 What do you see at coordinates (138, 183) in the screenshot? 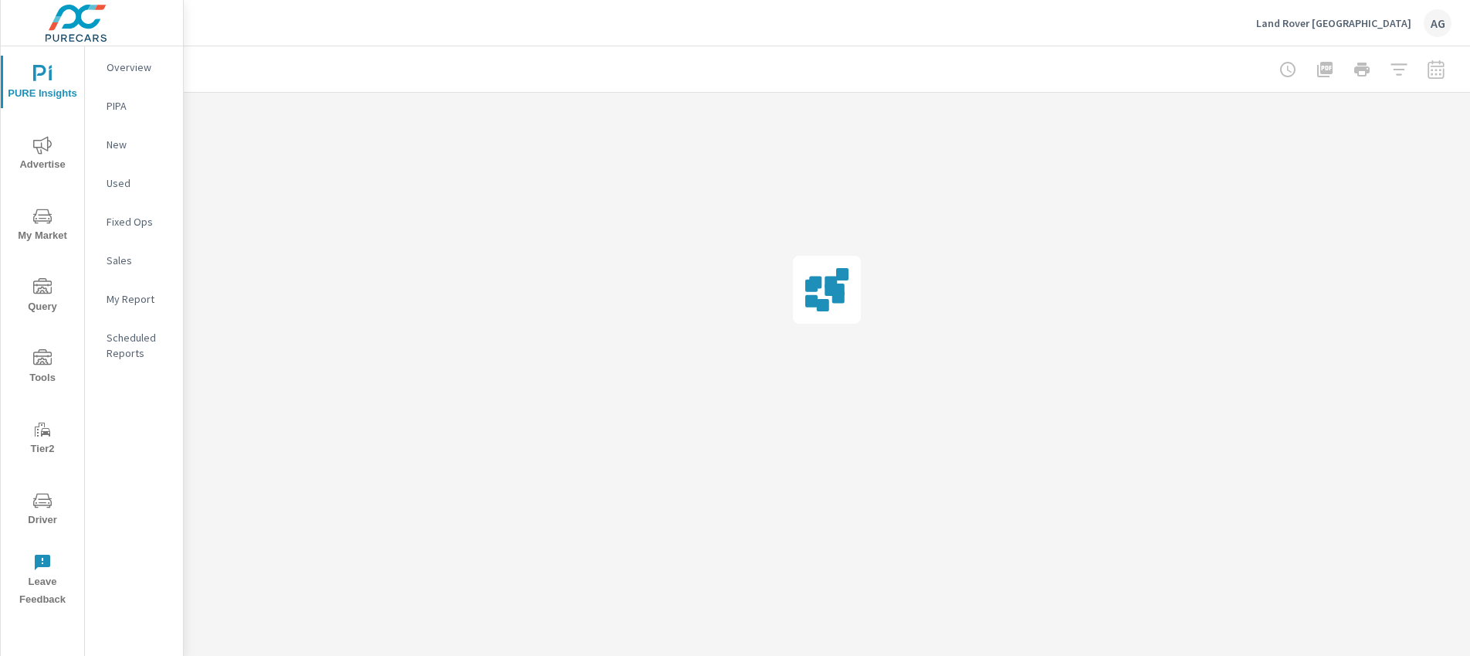
I see `p: Used` at bounding box center [138, 183].